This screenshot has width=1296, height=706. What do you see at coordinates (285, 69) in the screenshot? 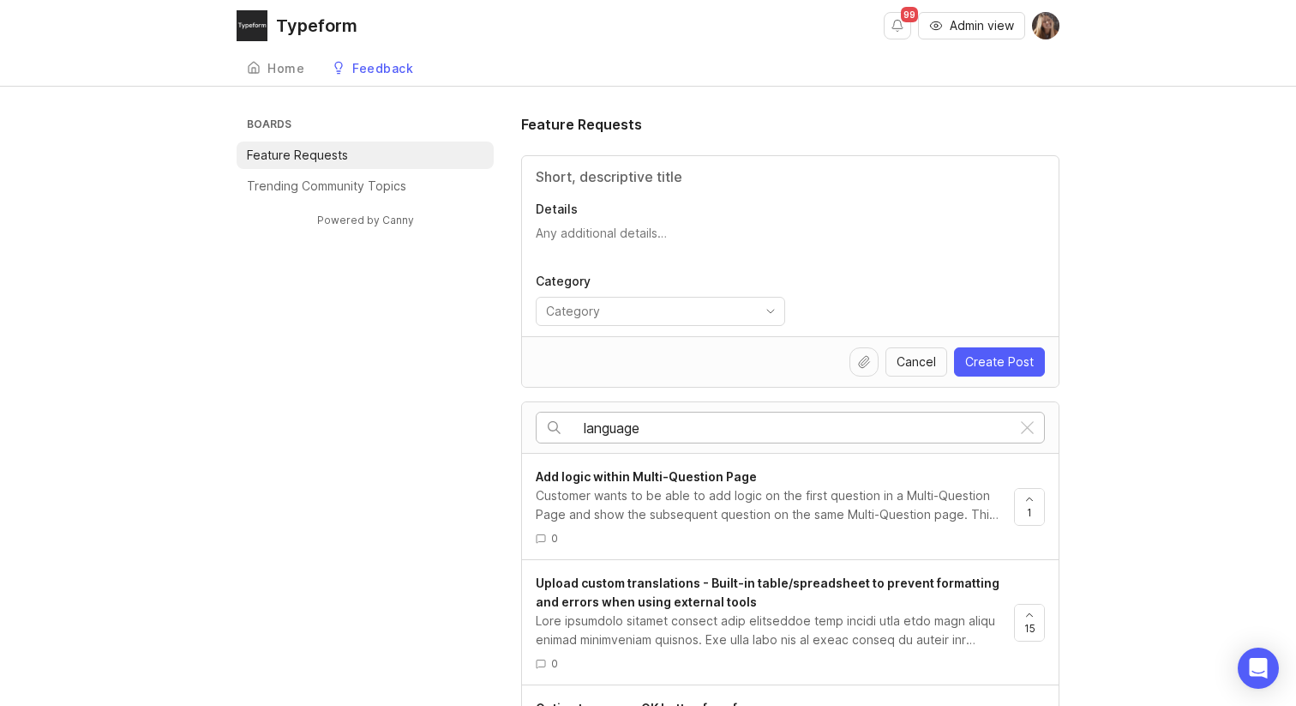
I see `div: Home` at bounding box center [285, 69].